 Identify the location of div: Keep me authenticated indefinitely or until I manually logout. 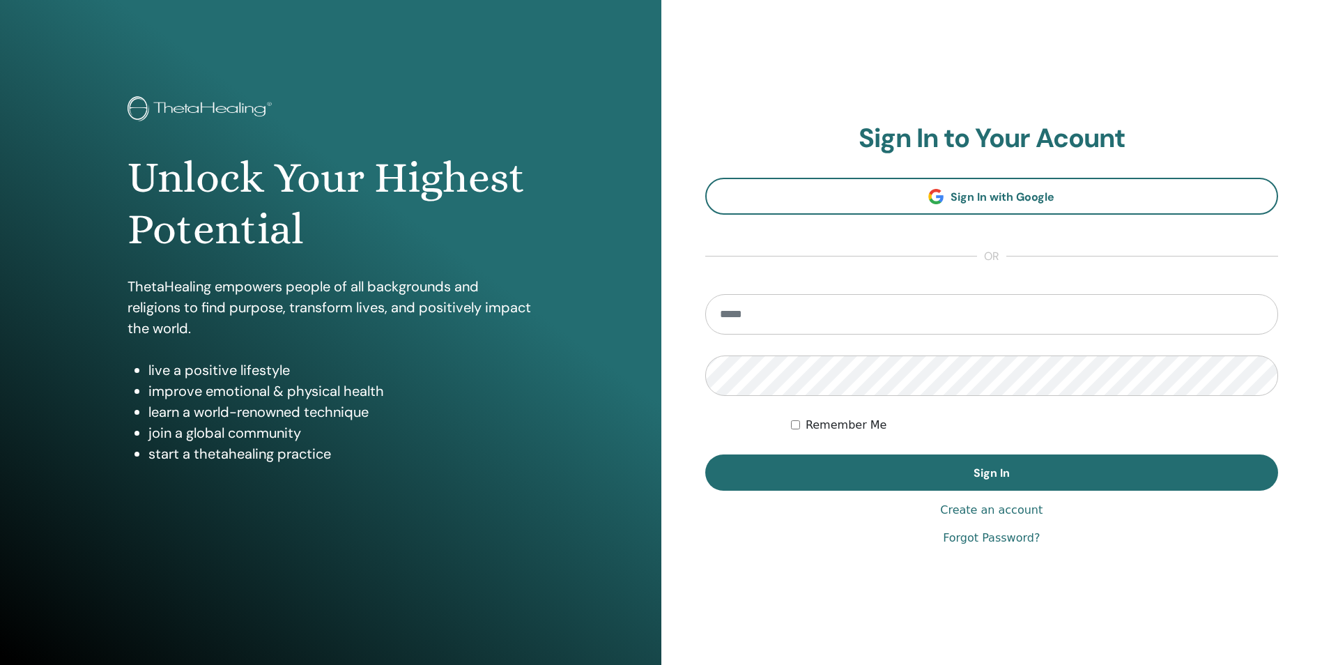
(1034, 425).